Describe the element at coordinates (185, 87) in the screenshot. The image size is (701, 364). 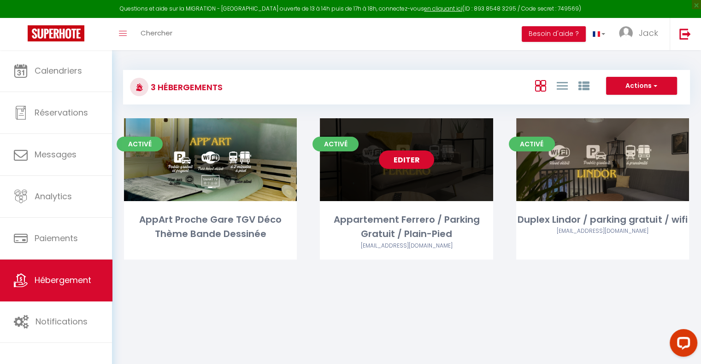
I see `h3: 3 Hébergements` at that location.